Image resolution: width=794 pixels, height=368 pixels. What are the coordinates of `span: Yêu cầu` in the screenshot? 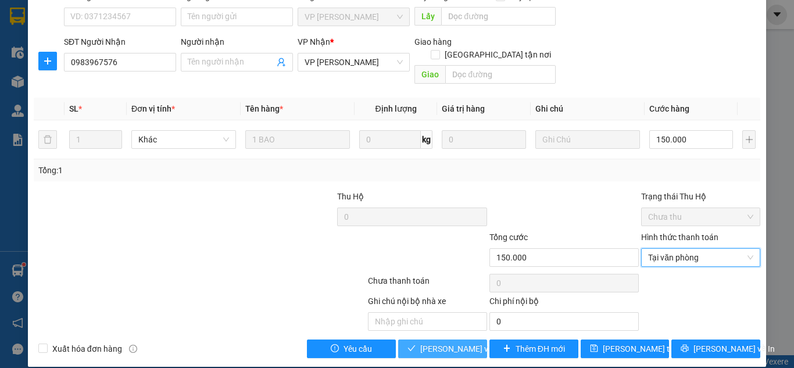 It's located at (358, 349).